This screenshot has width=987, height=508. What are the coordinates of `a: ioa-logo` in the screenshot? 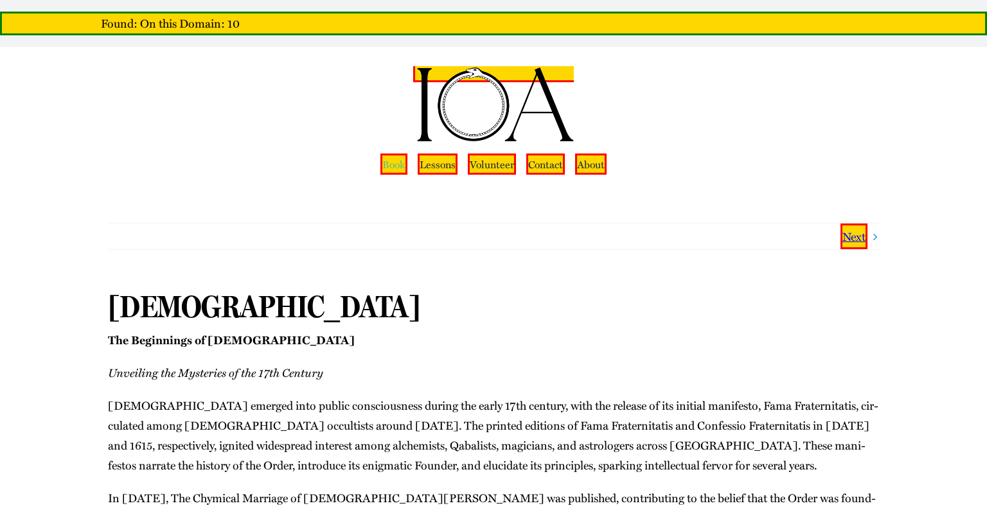 It's located at (495, 72).